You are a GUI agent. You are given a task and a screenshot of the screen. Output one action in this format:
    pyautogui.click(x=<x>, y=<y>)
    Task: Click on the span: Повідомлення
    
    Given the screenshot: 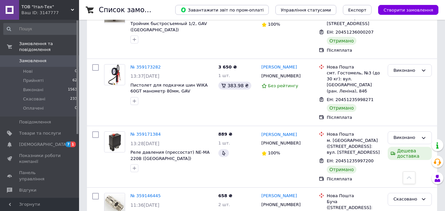 What is the action you would take?
    pyautogui.click(x=35, y=122)
    